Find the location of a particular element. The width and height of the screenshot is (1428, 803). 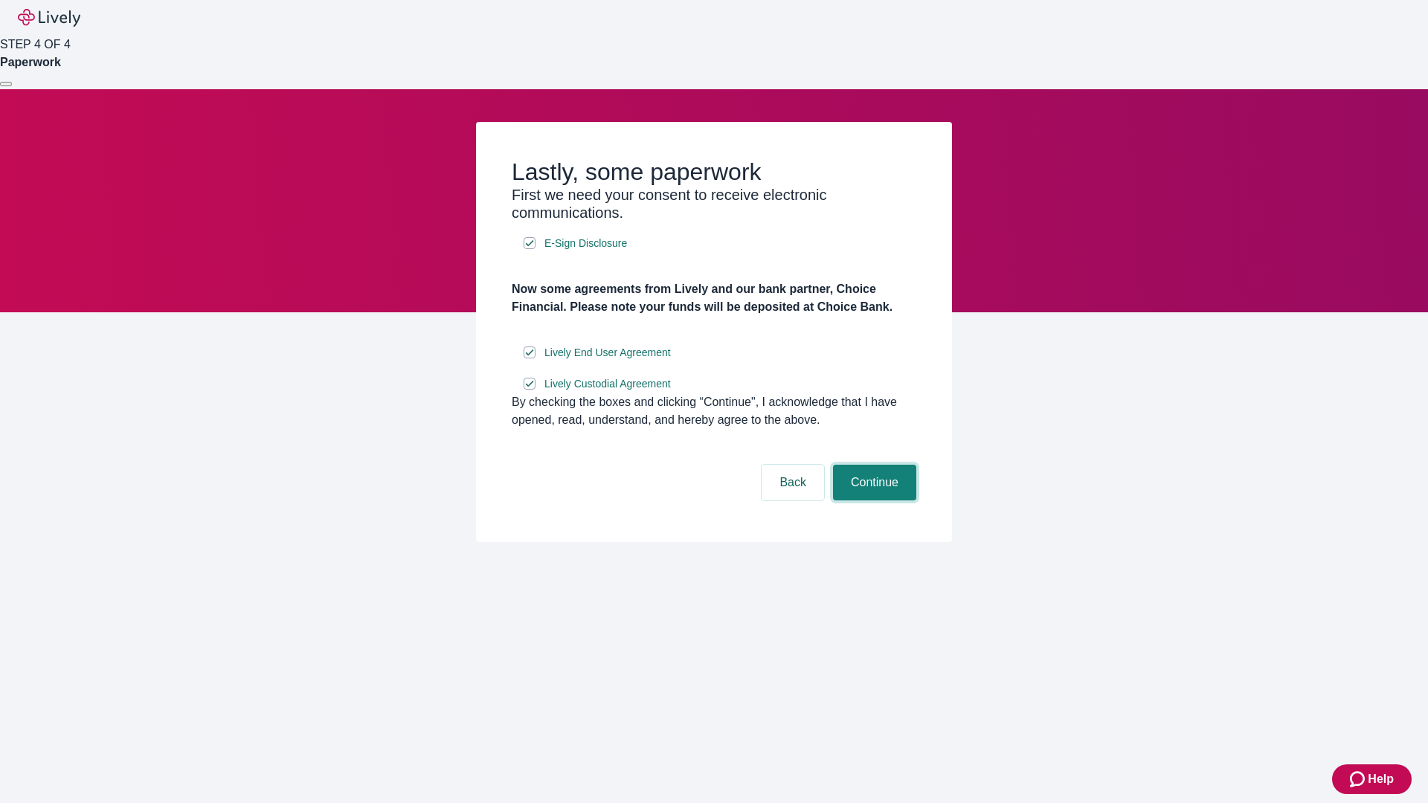

span: Help is located at coordinates (1381, 780).